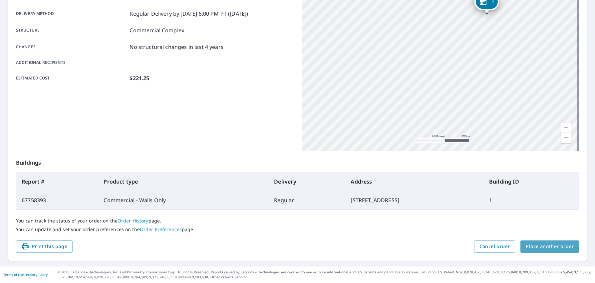  What do you see at coordinates (71, 78) in the screenshot?
I see `p: Estimated cost` at bounding box center [71, 78].